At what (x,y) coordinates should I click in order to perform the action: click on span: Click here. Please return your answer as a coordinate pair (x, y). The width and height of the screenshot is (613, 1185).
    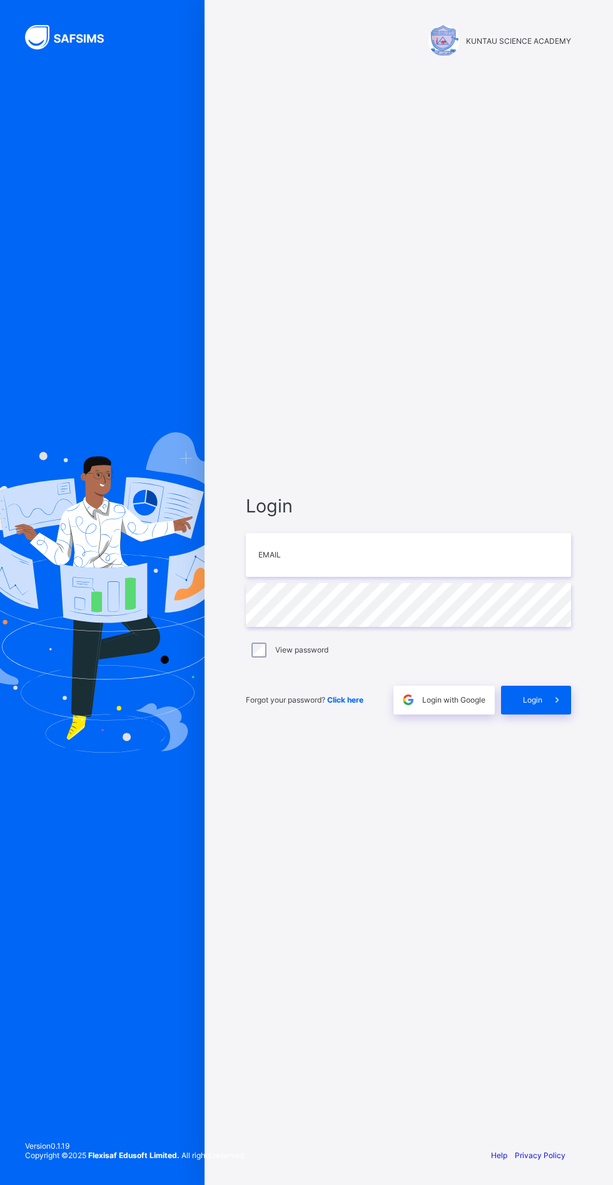
    Looking at the image, I should click on (345, 699).